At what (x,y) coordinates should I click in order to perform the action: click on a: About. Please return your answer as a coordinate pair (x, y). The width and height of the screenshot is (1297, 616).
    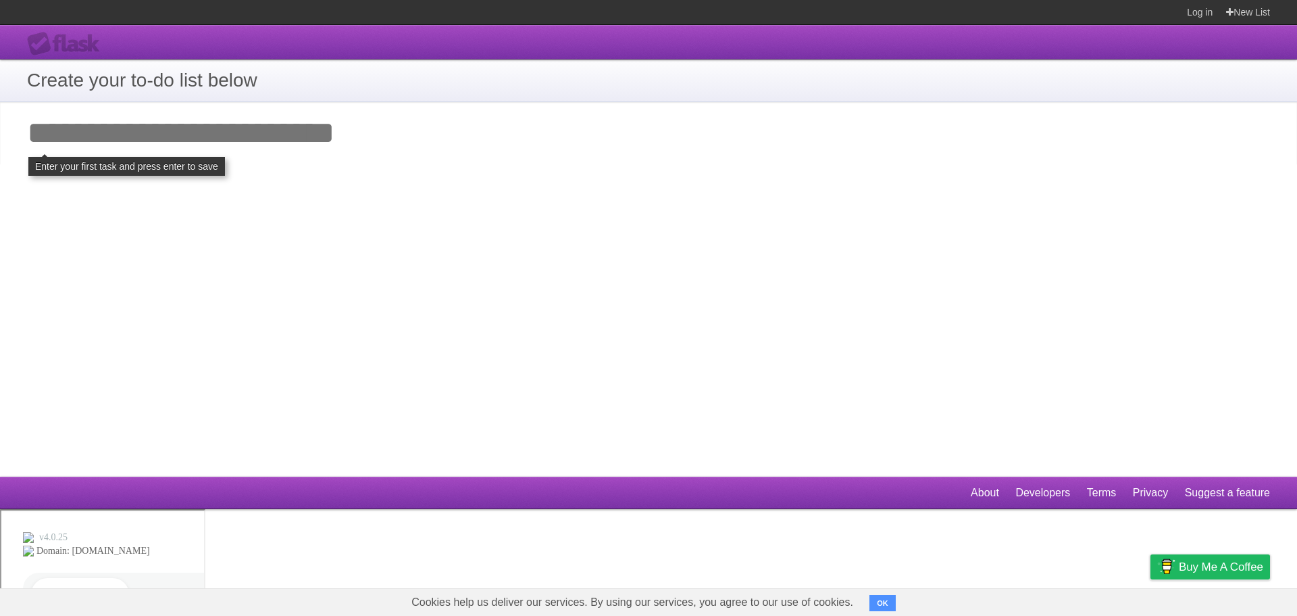
    Looking at the image, I should click on (985, 493).